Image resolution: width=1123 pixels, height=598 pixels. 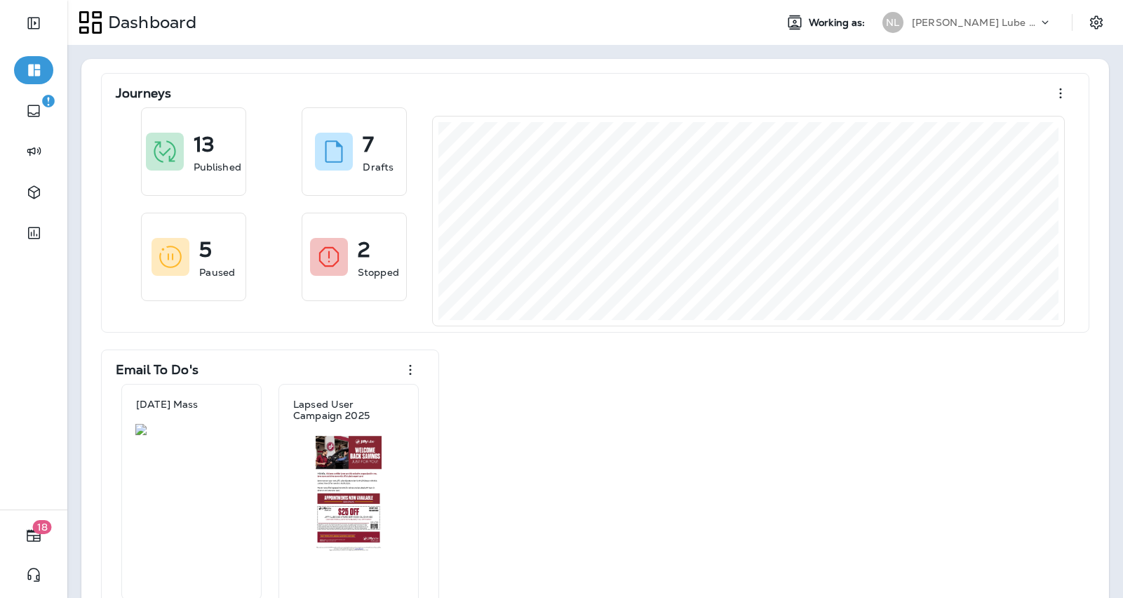 What do you see at coordinates (34, 535) in the screenshot?
I see `button: 18` at bounding box center [34, 535].